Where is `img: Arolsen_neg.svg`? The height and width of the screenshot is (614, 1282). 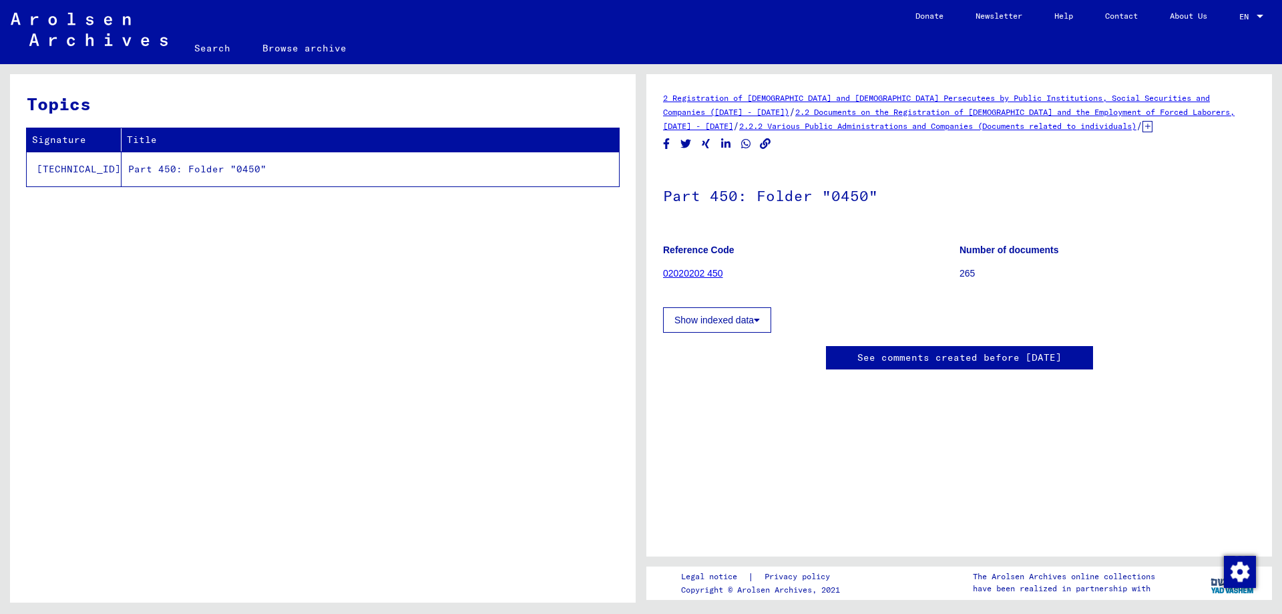
img: Arolsen_neg.svg is located at coordinates (89, 29).